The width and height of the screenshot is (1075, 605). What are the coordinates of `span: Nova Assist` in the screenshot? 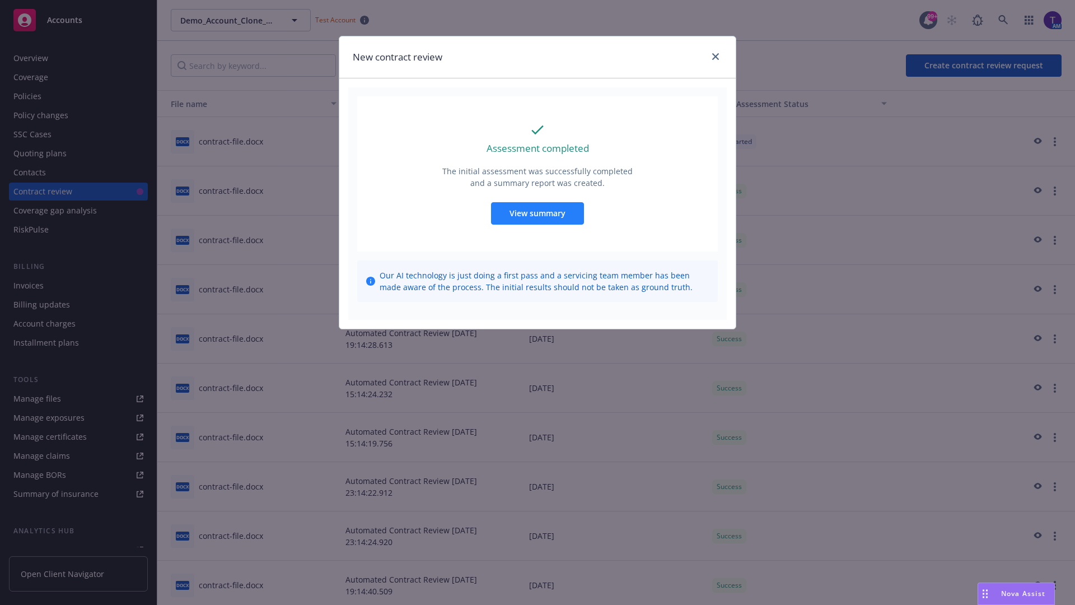 It's located at (1023, 593).